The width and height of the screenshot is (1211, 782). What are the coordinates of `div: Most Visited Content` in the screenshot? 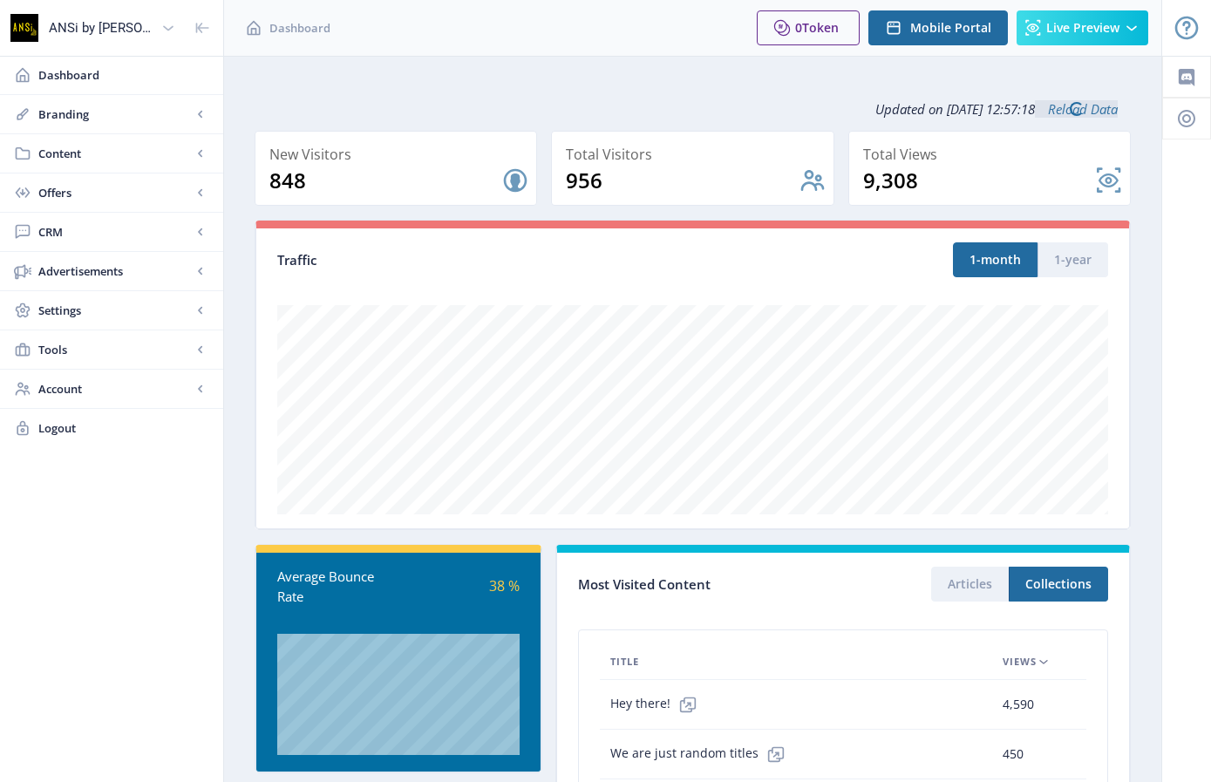 It's located at (710, 584).